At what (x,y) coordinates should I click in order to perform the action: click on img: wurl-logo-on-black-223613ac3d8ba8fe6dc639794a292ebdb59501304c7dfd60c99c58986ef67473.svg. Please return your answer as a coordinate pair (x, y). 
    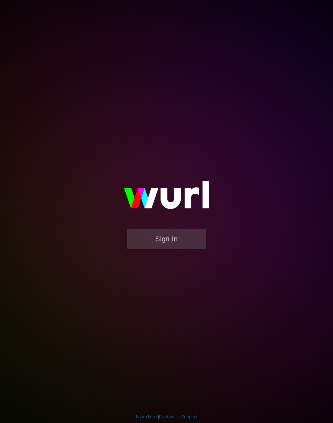
    Looking at the image, I should click on (166, 198).